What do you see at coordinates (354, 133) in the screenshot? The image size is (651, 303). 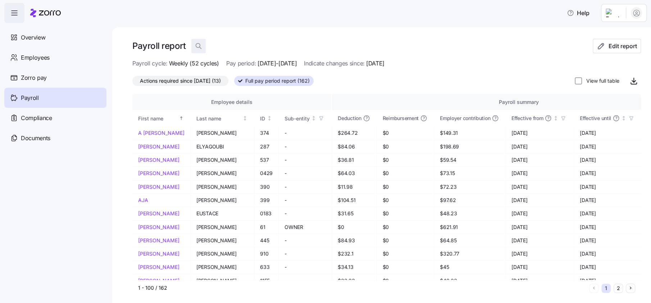 I see `span: $264.72` at bounding box center [354, 133].